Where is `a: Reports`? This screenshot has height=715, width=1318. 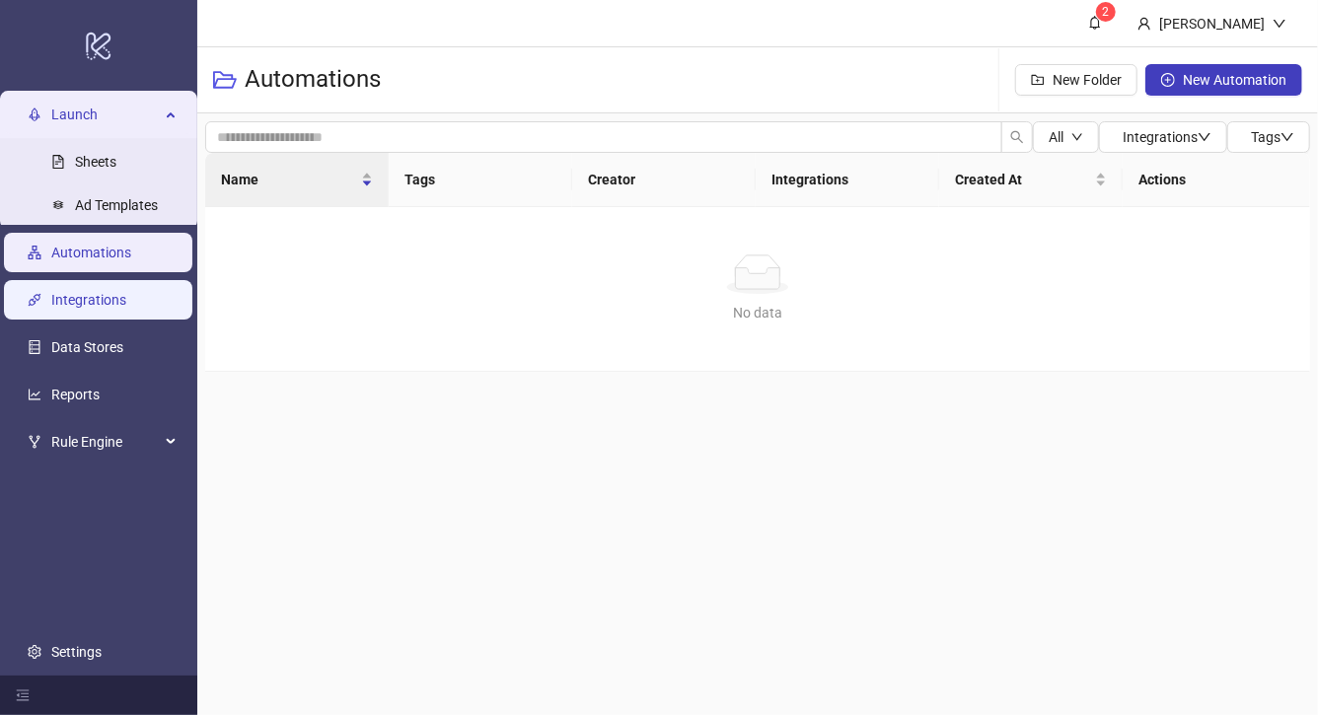
a: Reports is located at coordinates (75, 395).